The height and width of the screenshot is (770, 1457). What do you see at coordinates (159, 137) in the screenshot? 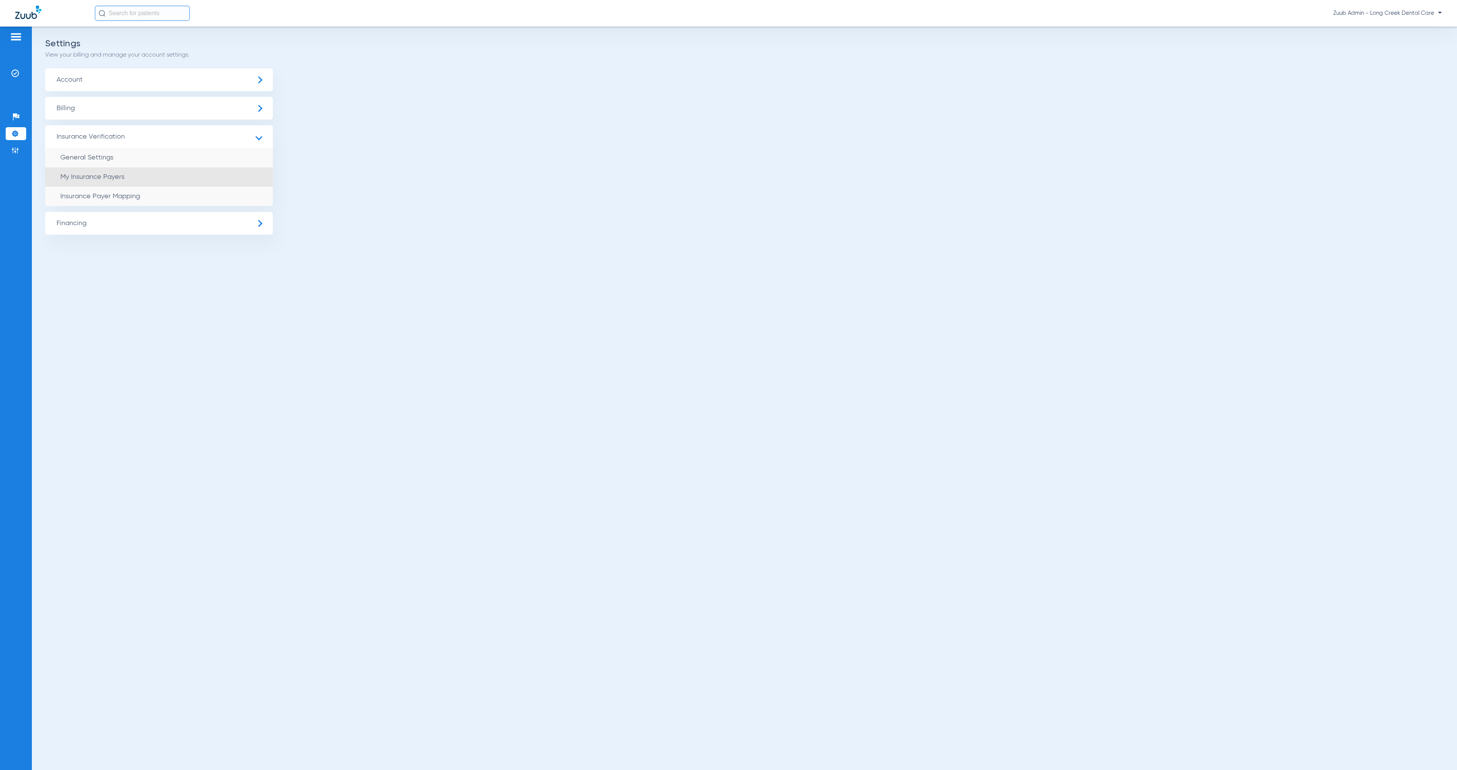
I see `span: Insurance Verification` at bounding box center [159, 137].